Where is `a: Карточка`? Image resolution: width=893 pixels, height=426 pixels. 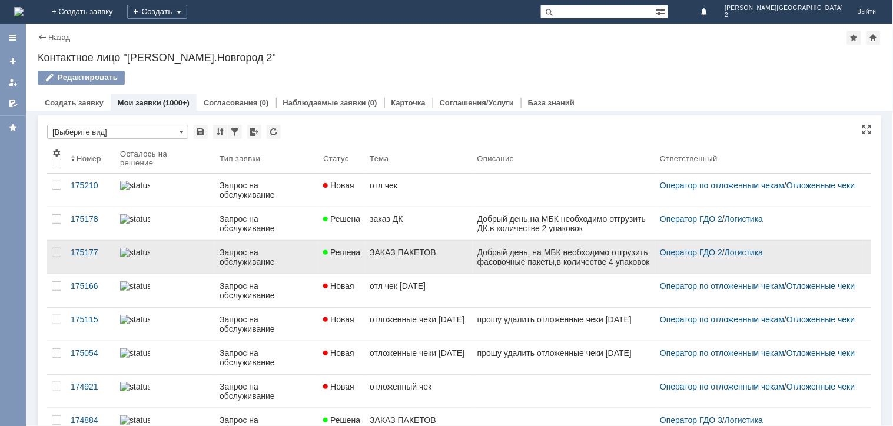
a: Карточка is located at coordinates (409, 102).